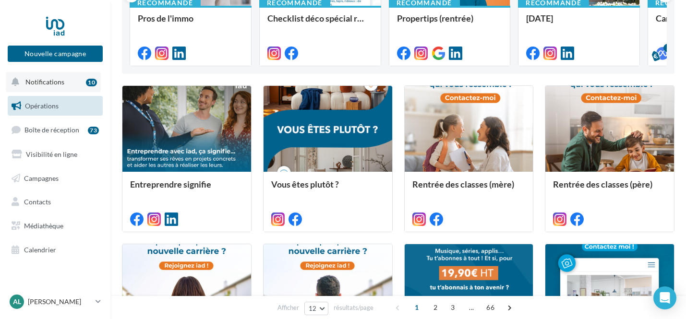 The width and height of the screenshot is (686, 319). What do you see at coordinates (93, 131) in the screenshot?
I see `div: 73` at bounding box center [93, 131].